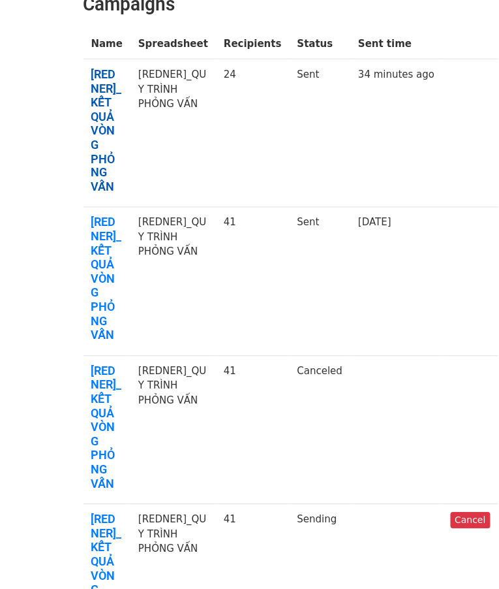 The width and height of the screenshot is (499, 589). What do you see at coordinates (396, 44) in the screenshot?
I see `th: Sent time` at bounding box center [396, 44].